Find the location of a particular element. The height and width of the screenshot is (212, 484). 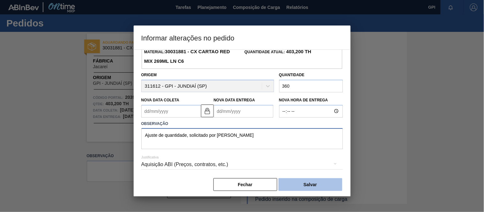

button: Fechar is located at coordinates (245, 185).